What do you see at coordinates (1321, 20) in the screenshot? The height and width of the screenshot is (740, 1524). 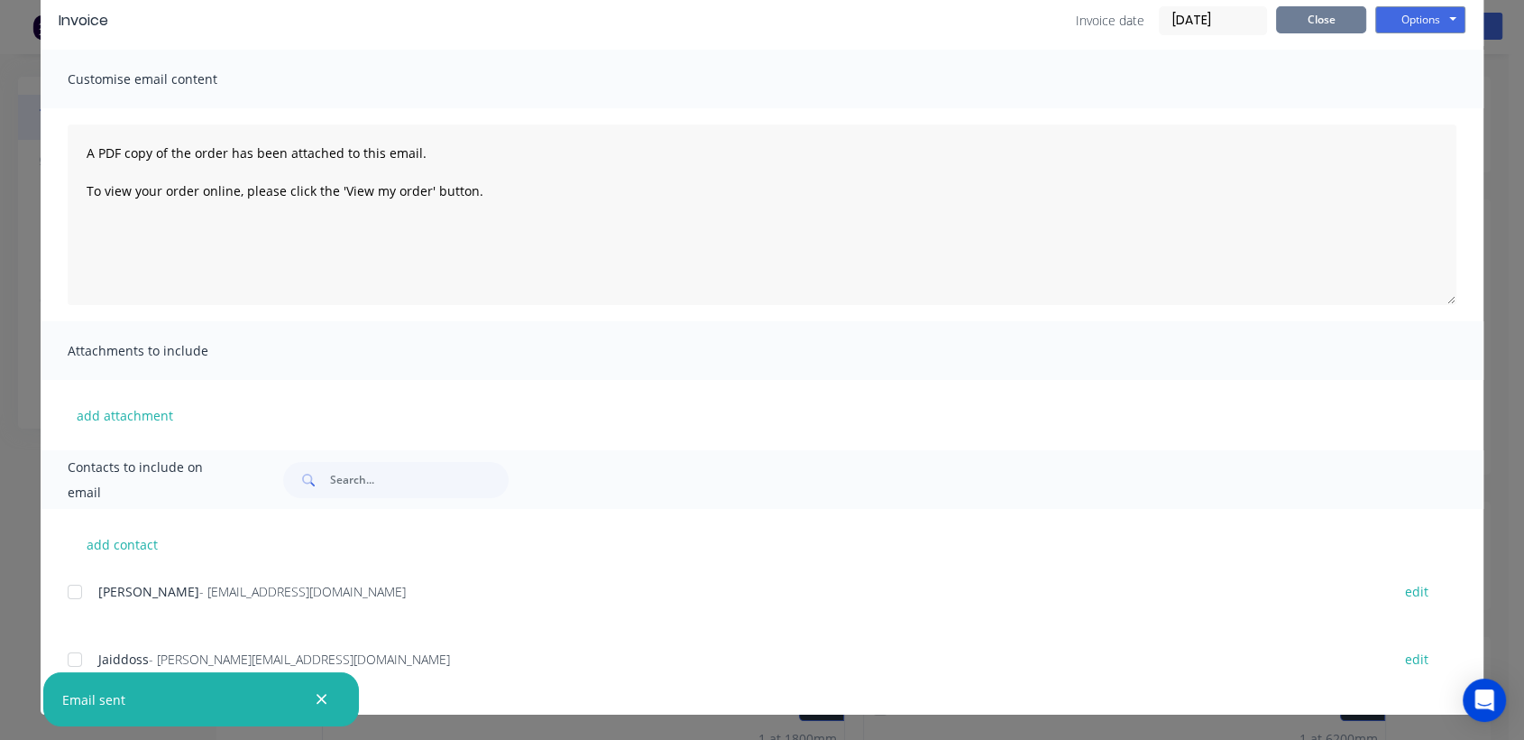 I see `button: Close` at bounding box center [1321, 20].